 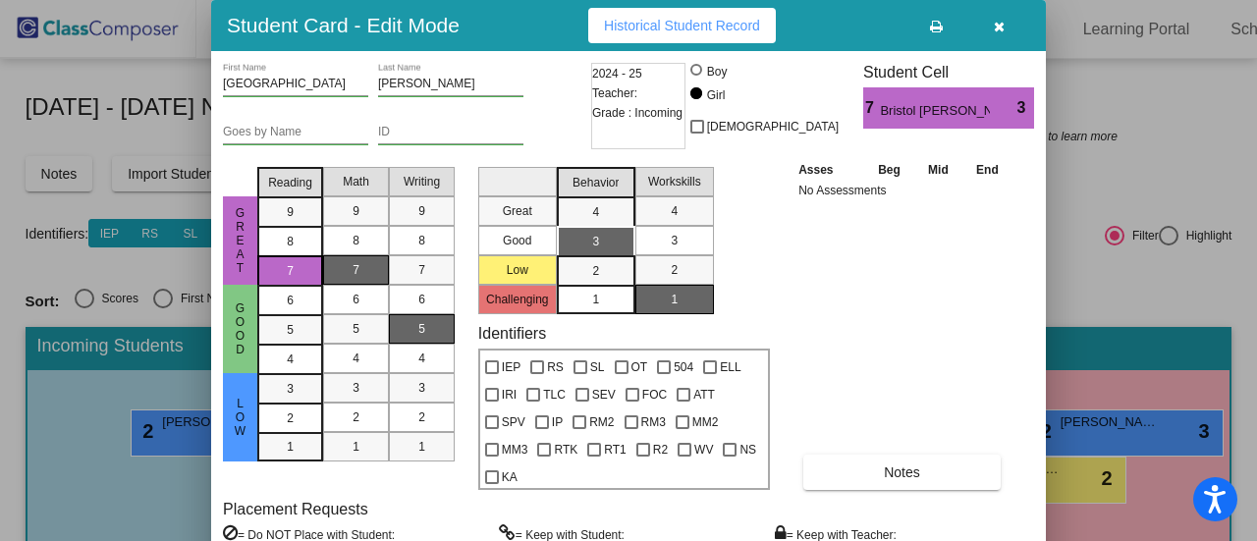 I want to click on span: RS, so click(x=555, y=367).